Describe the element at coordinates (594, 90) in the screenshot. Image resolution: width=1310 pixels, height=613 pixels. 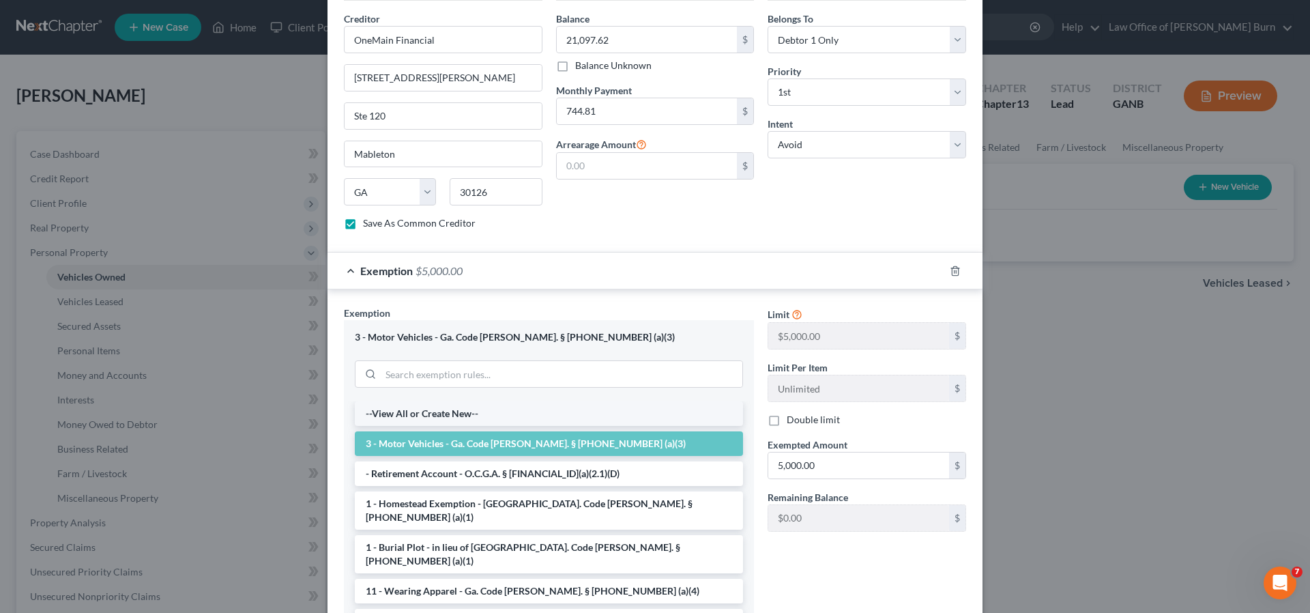
I see `label: Monthly Payment` at that location.